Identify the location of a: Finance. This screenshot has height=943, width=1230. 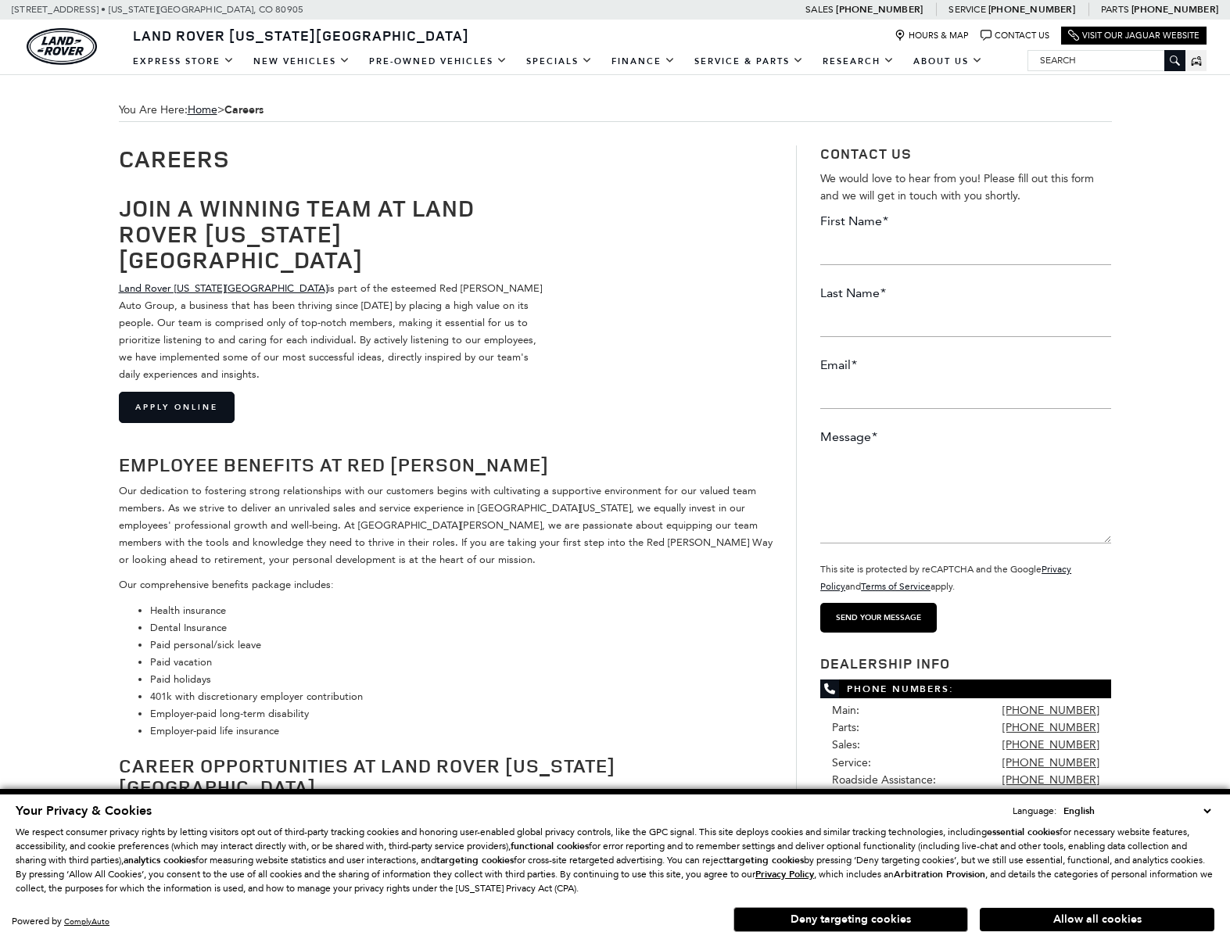
(644, 61).